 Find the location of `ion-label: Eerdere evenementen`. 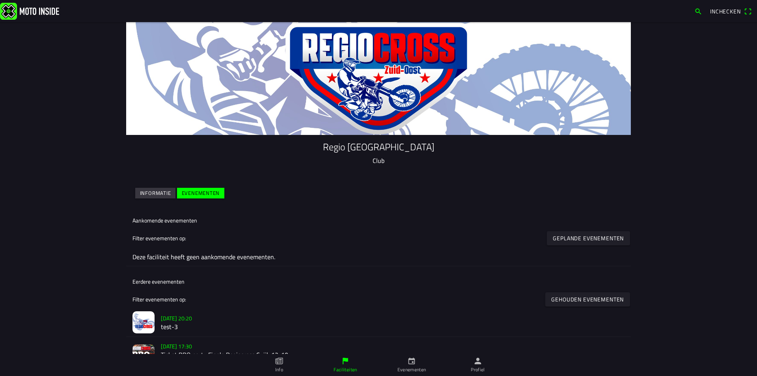

ion-label: Eerdere evenementen is located at coordinates (159, 281).